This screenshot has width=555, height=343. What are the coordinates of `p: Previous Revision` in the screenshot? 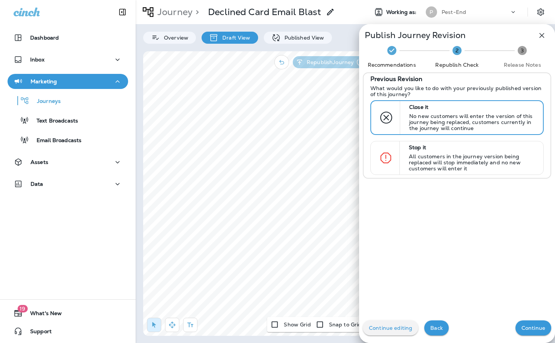 It's located at (397, 79).